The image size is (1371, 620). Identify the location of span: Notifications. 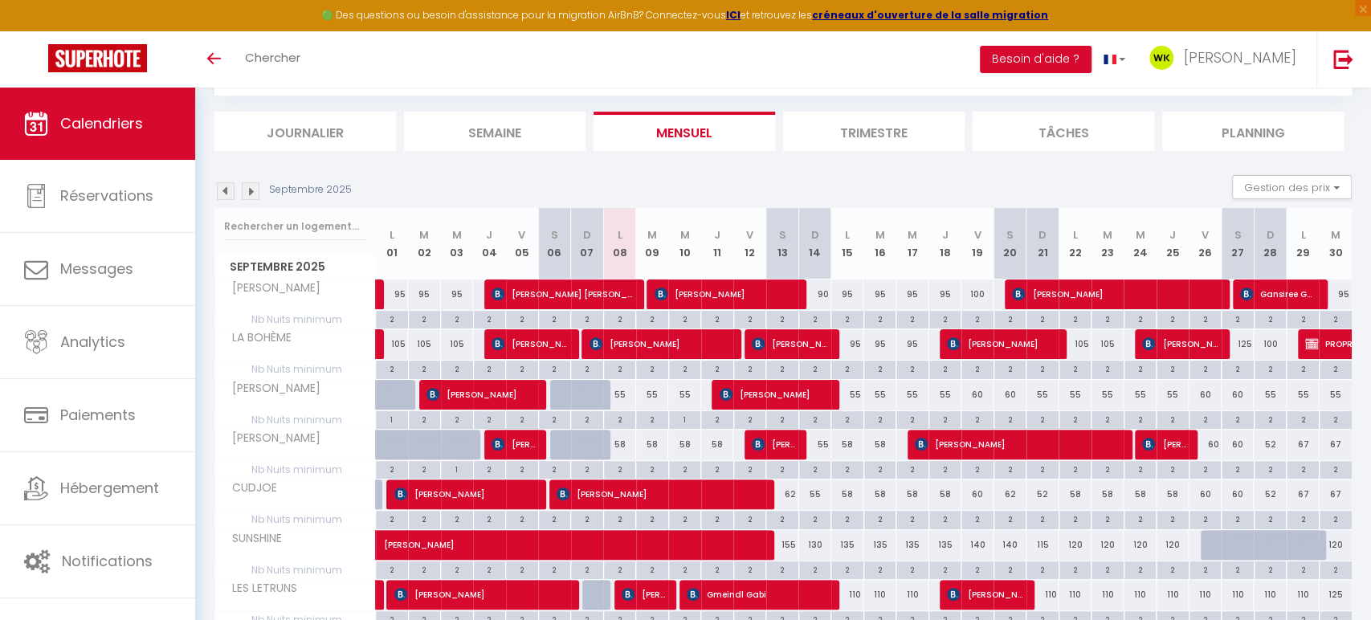
(107, 561).